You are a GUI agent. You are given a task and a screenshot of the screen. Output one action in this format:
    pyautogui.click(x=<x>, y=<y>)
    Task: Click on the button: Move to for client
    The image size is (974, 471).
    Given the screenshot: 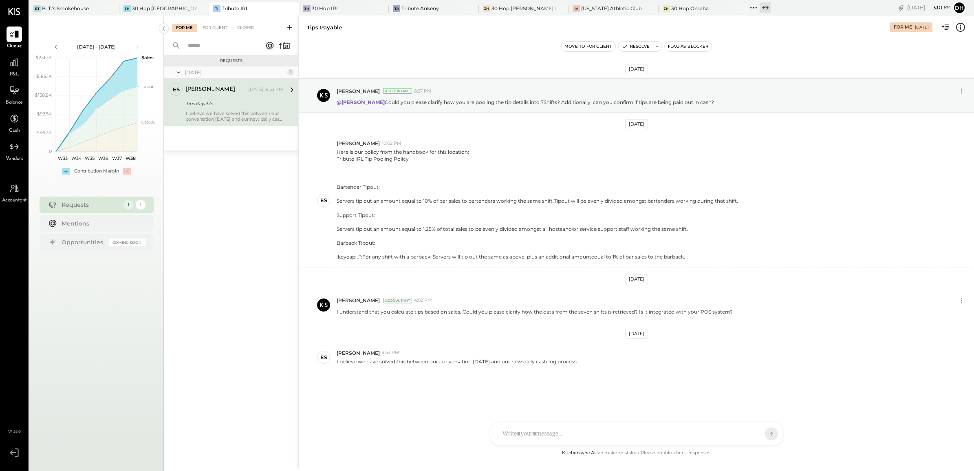 What is the action you would take?
    pyautogui.click(x=588, y=46)
    